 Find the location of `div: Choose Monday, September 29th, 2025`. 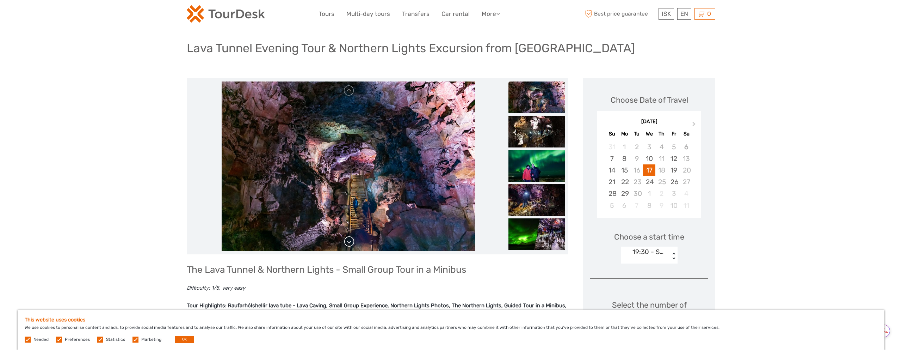

div: Choose Monday, September 29th, 2025 is located at coordinates (625, 193).